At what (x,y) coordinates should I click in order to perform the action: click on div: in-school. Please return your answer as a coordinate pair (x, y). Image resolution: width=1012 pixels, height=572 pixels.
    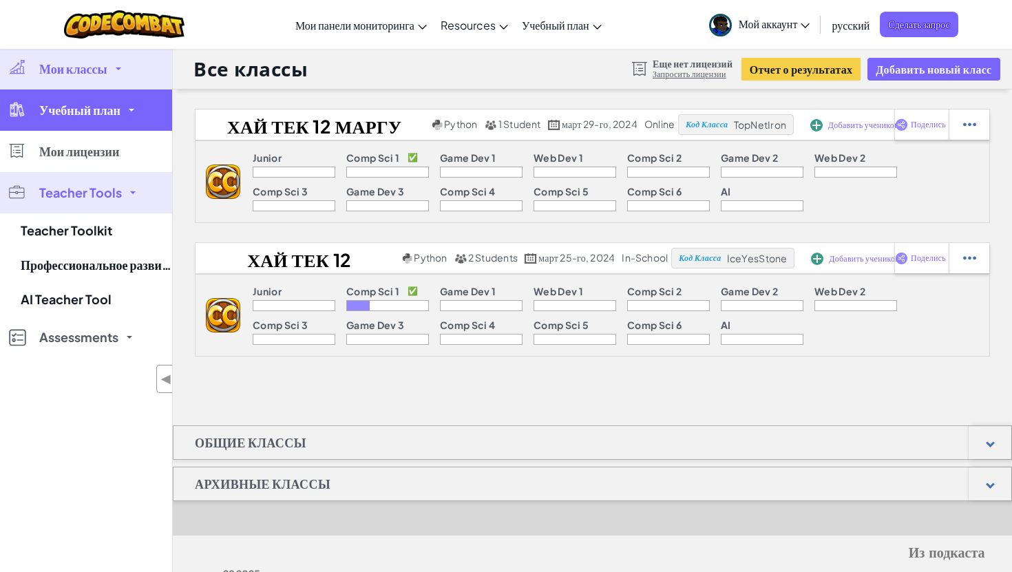
    Looking at the image, I should click on (645, 258).